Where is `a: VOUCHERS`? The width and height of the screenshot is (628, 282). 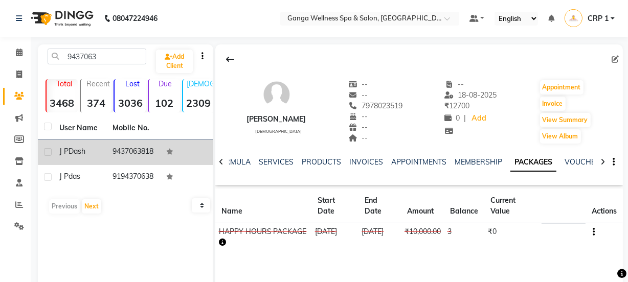 a: VOUCHERS is located at coordinates (584, 162).